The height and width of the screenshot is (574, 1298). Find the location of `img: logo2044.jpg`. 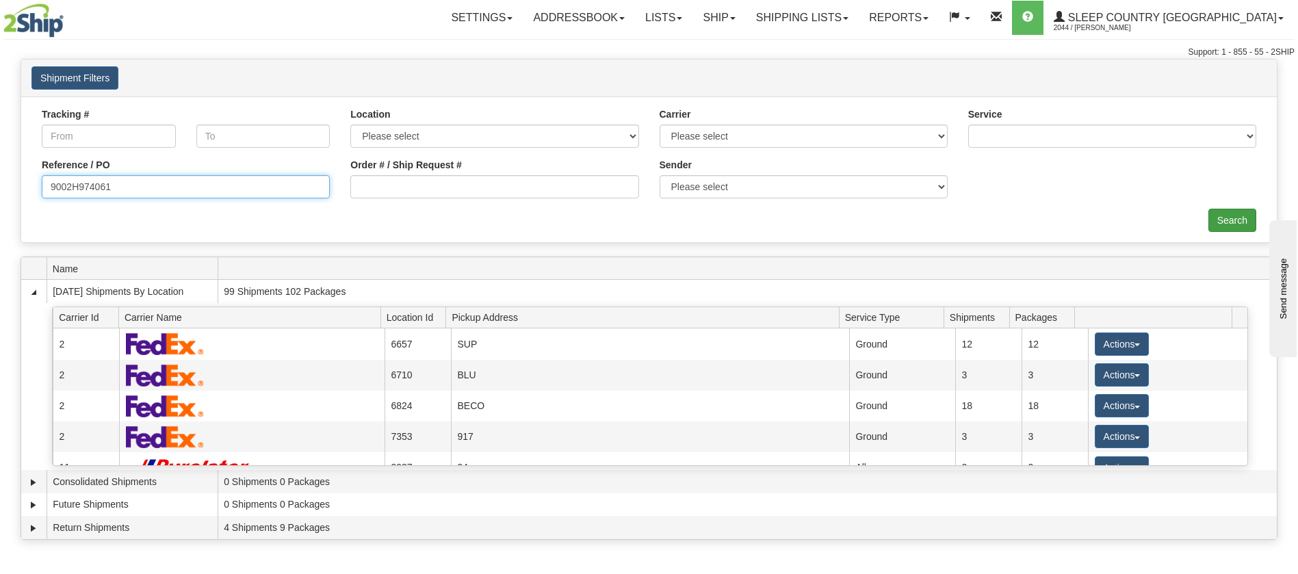

img: logo2044.jpg is located at coordinates (34, 21).